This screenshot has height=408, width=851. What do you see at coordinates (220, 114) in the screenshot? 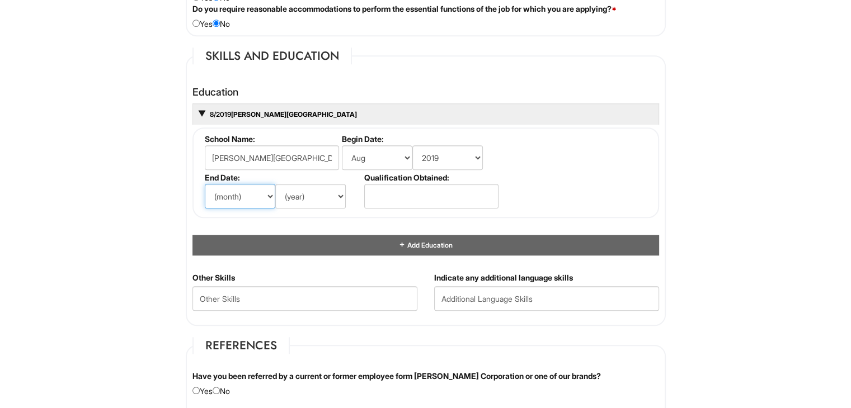
I see `span: 8/2019` at bounding box center [220, 114].